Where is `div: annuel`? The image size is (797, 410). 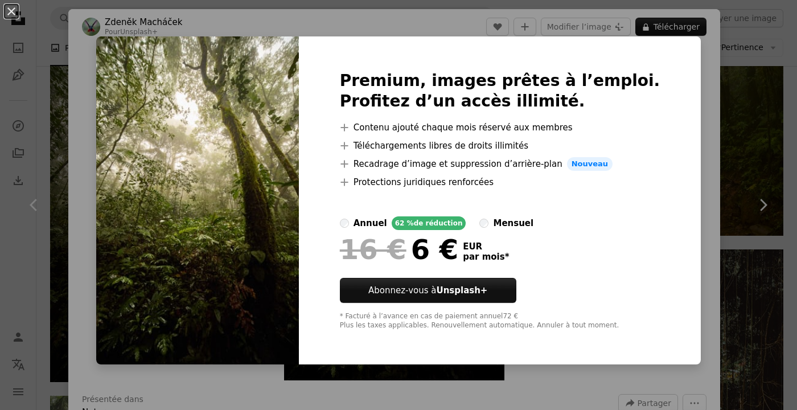
div: annuel is located at coordinates (370, 223).